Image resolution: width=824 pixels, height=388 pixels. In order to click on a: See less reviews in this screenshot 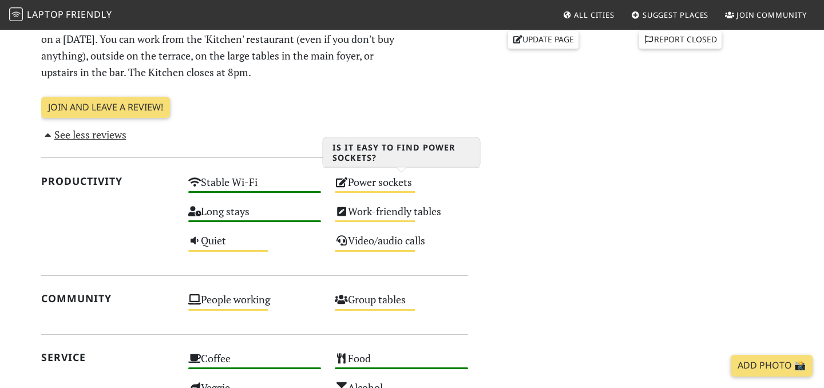, I will do `click(84, 134)`.